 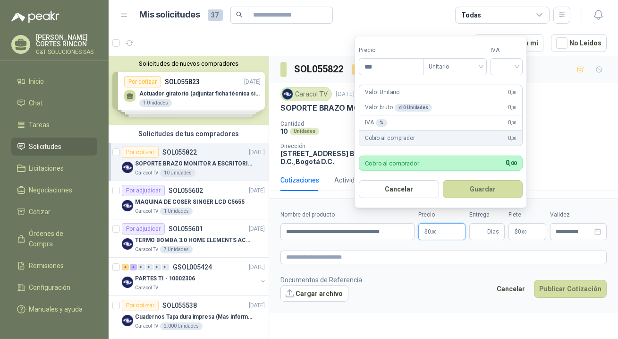 What do you see at coordinates (170, 15) in the screenshot?
I see `h1: Mis solicitudes` at bounding box center [170, 15].